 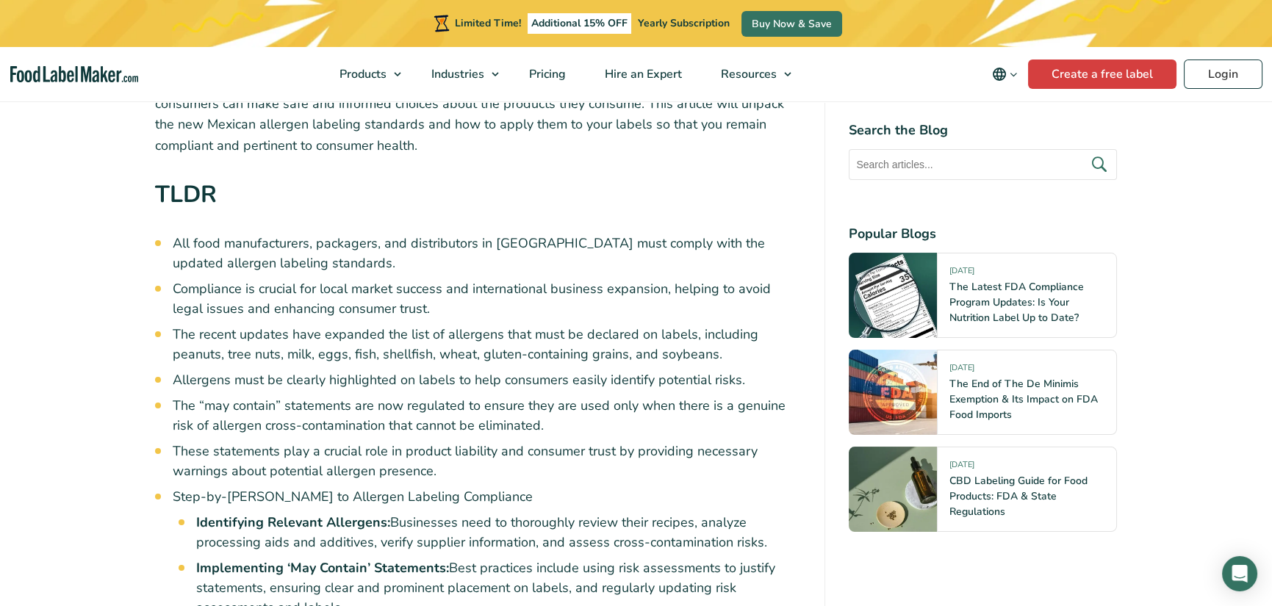 What do you see at coordinates (186, 194) in the screenshot?
I see `strong: TLDR` at bounding box center [186, 194].